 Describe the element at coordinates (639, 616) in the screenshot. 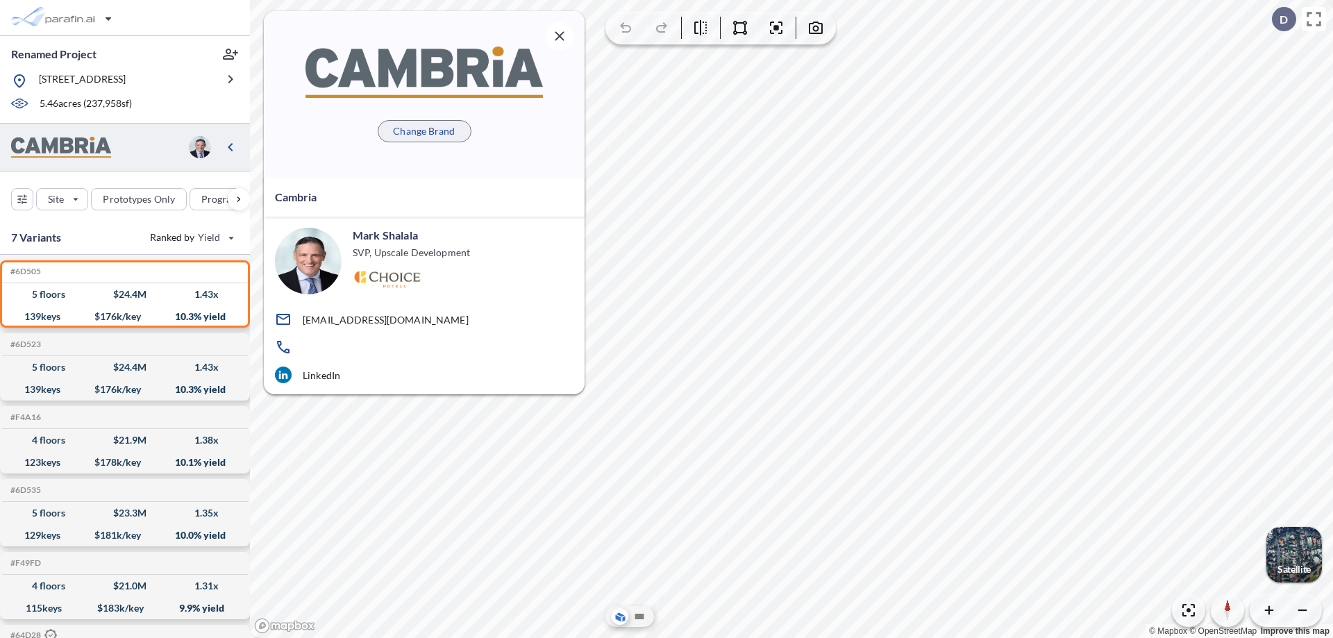

I see `button: Site Plan` at that location.